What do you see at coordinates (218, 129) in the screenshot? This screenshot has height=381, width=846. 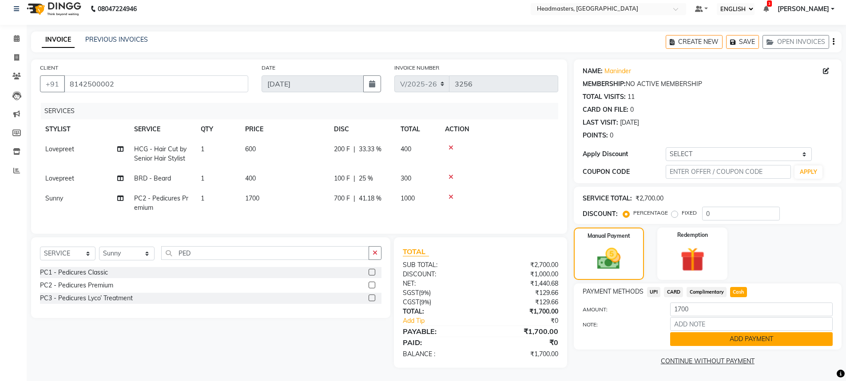 I see `th: QTY` at bounding box center [218, 129].